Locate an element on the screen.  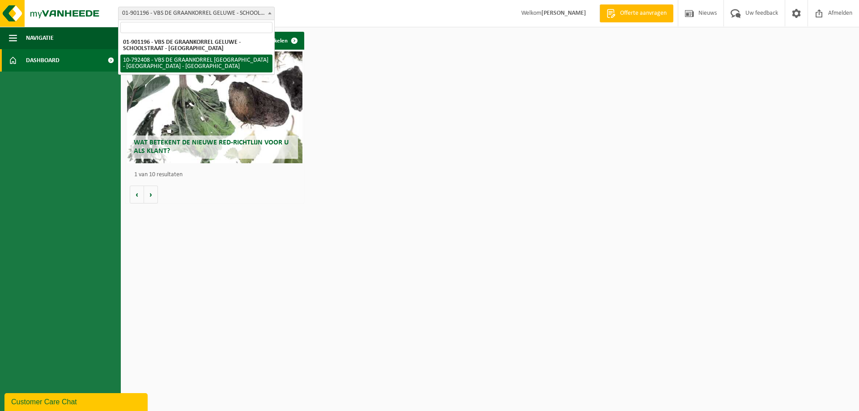
span: Dashboard is located at coordinates (43, 60).